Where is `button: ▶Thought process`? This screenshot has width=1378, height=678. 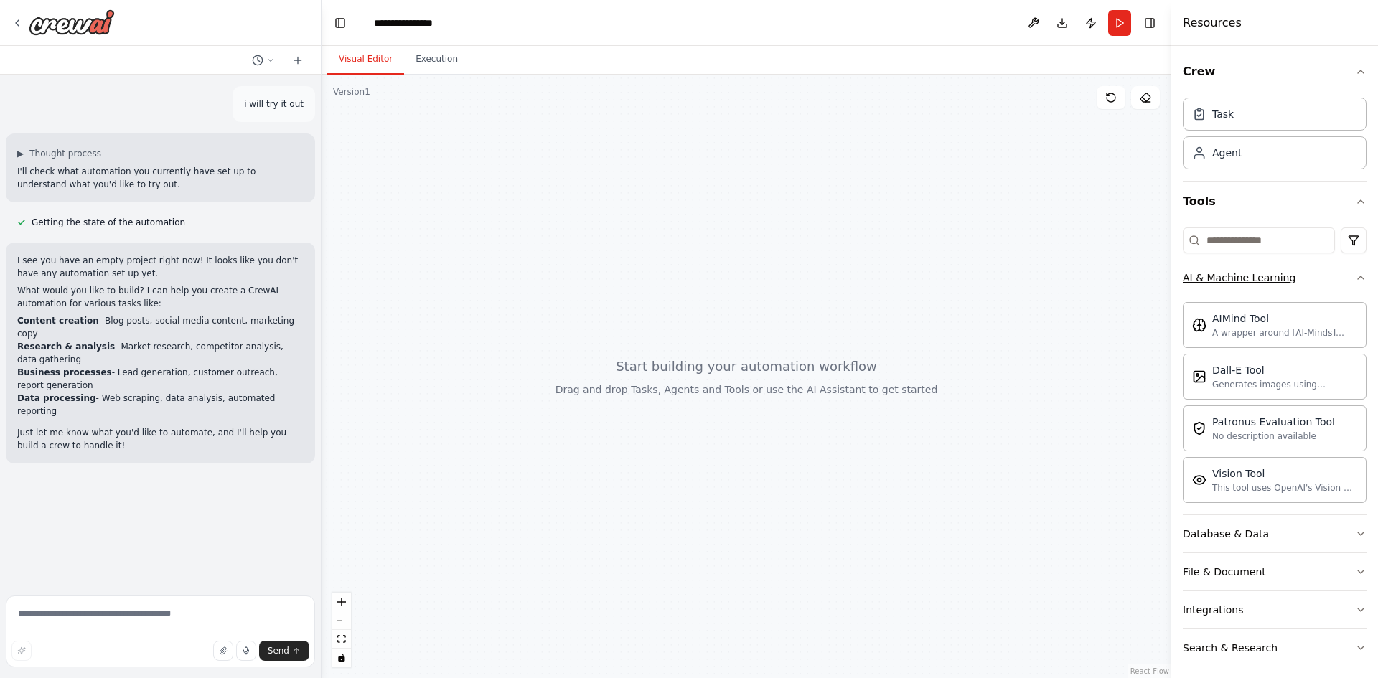
button: ▶Thought process is located at coordinates (59, 154).